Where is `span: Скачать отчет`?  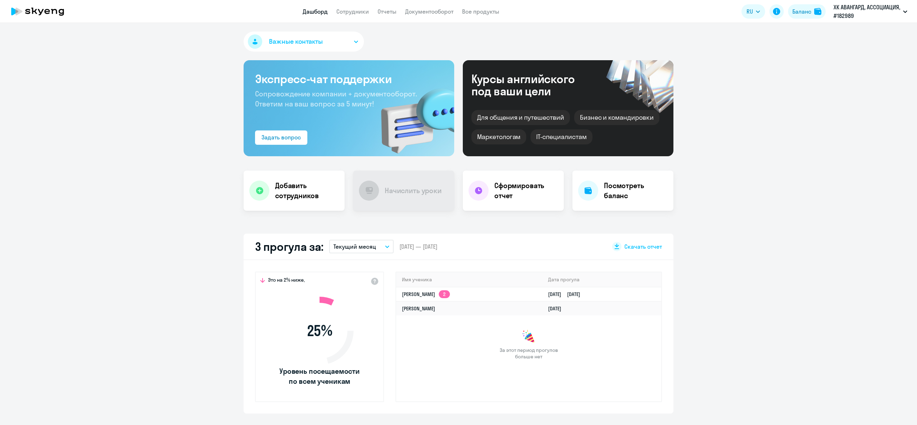 span: Скачать отчет is located at coordinates (643, 246).